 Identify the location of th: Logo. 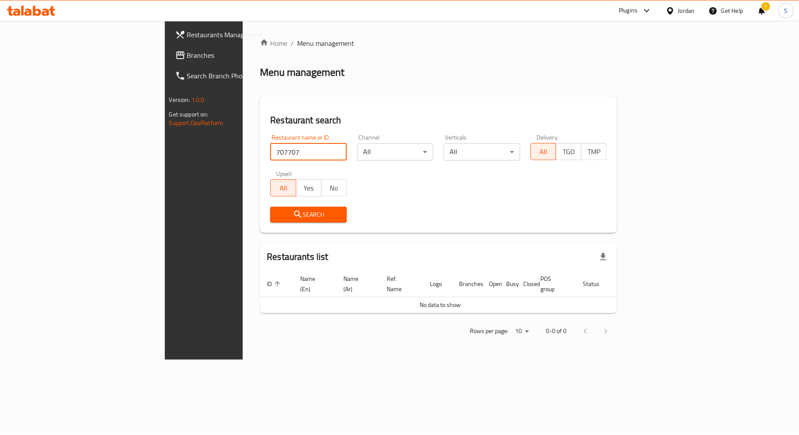
(438, 284).